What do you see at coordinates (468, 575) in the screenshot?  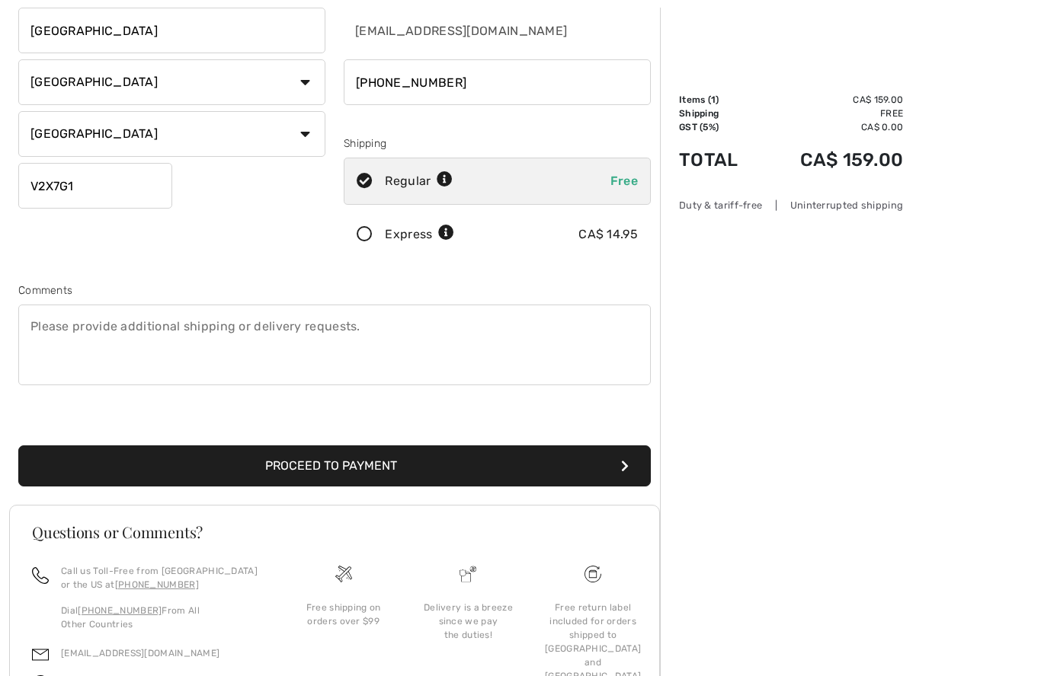 I see `img: Delivery is a breeze since we pay the duties!` at bounding box center [468, 575].